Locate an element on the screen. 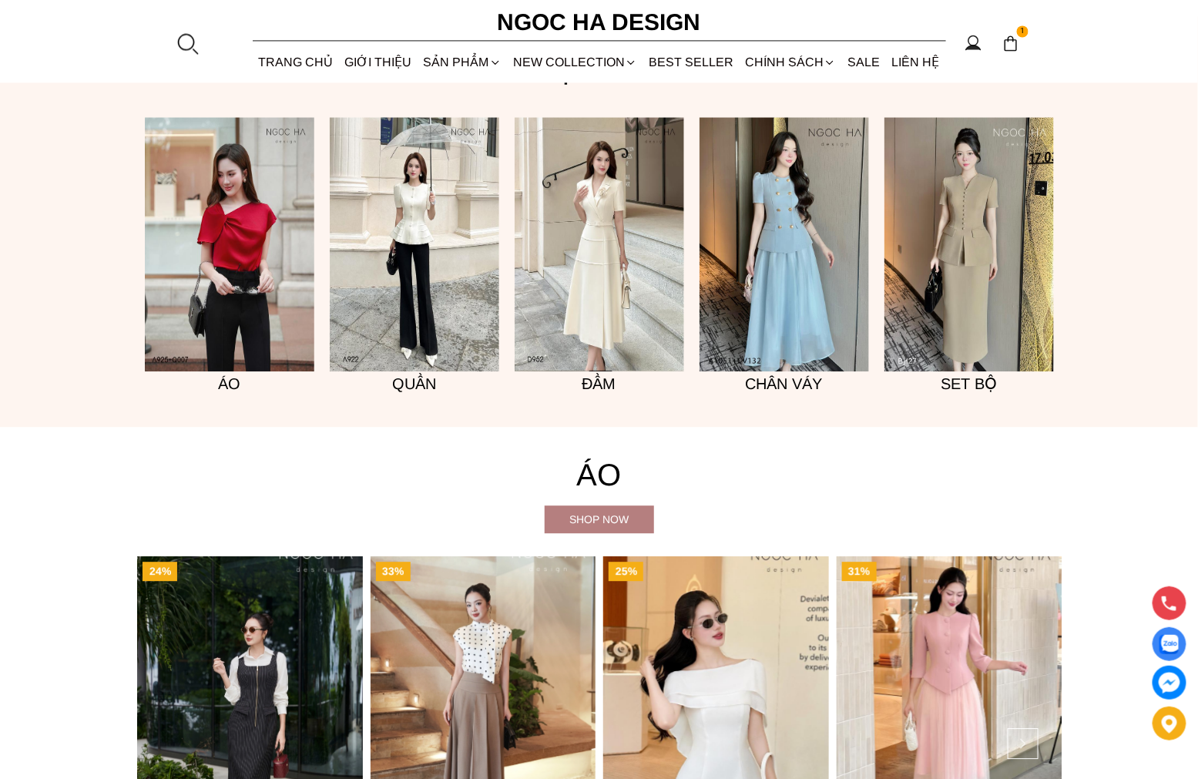 This screenshot has height=779, width=1198. font: Set bộ is located at coordinates (969, 384).